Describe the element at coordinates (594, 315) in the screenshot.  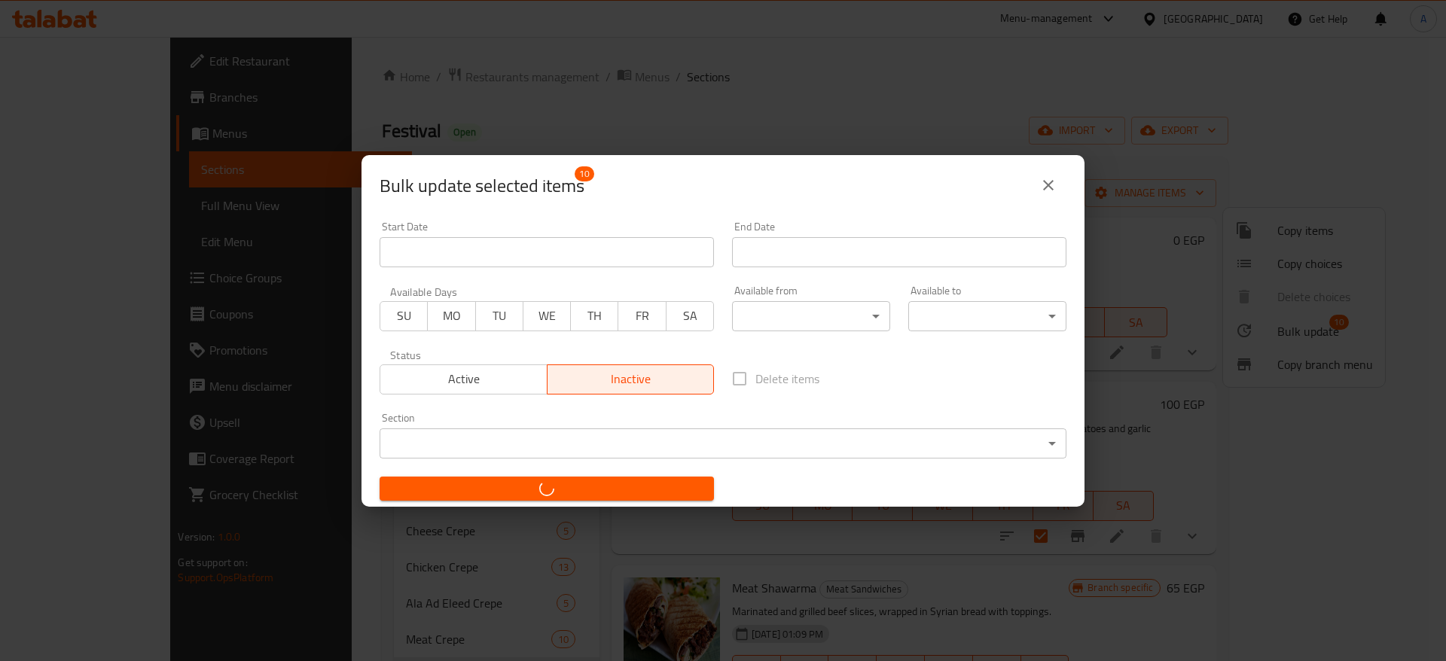
I see `span: TH` at that location.